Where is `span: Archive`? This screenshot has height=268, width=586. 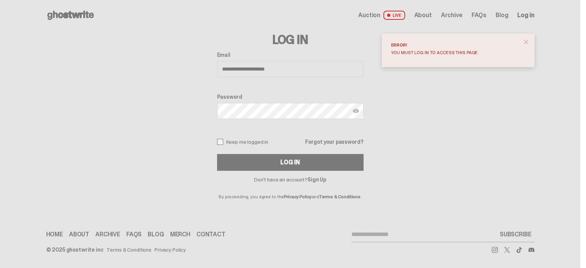 span: Archive is located at coordinates (452, 15).